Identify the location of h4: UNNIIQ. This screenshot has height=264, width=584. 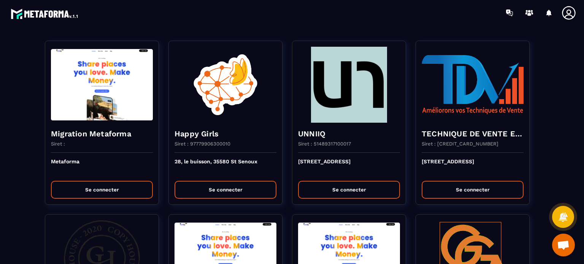
(349, 134).